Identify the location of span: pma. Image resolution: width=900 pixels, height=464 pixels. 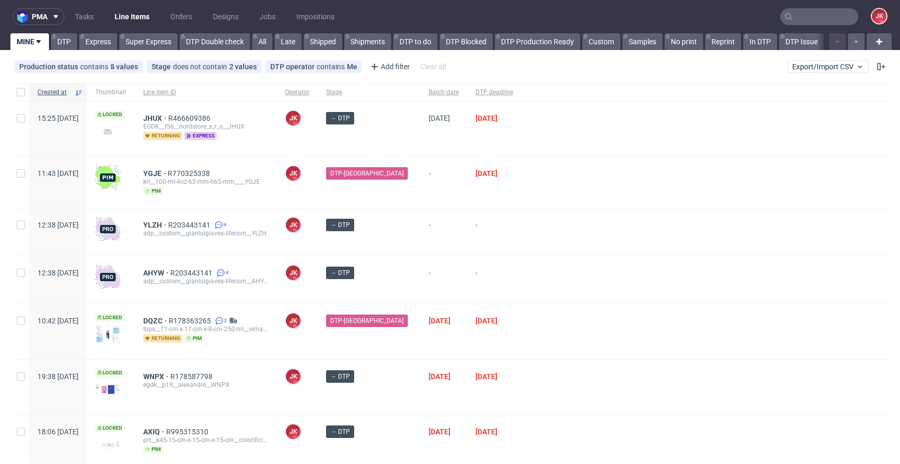
(40, 17).